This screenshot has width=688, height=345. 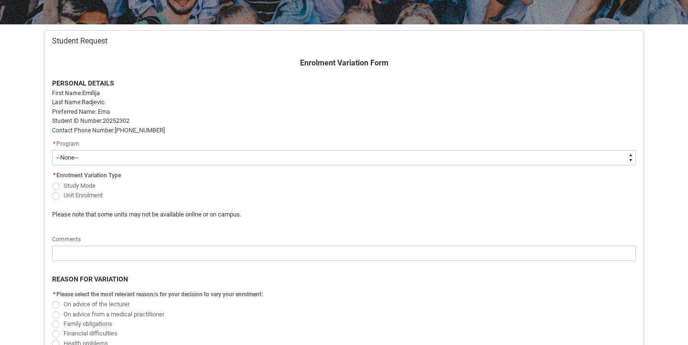 I want to click on p: 20252302, so click(x=344, y=121).